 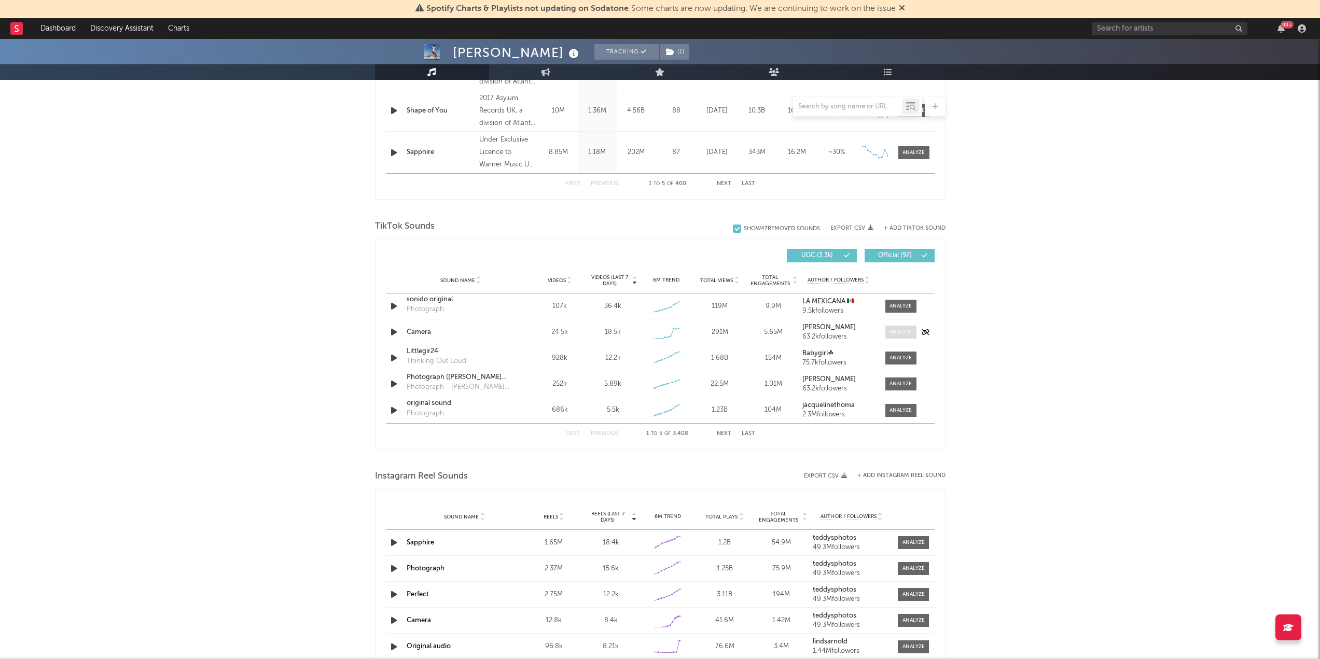 What do you see at coordinates (604, 434) in the screenshot?
I see `button: Previous` at bounding box center [604, 434].